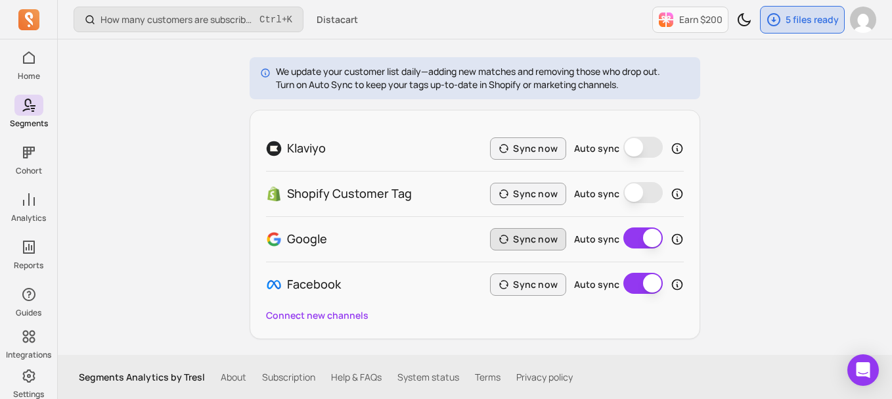 The width and height of the screenshot is (892, 399). What do you see at coordinates (306, 148) in the screenshot?
I see `p: Klaviyo` at bounding box center [306, 148].